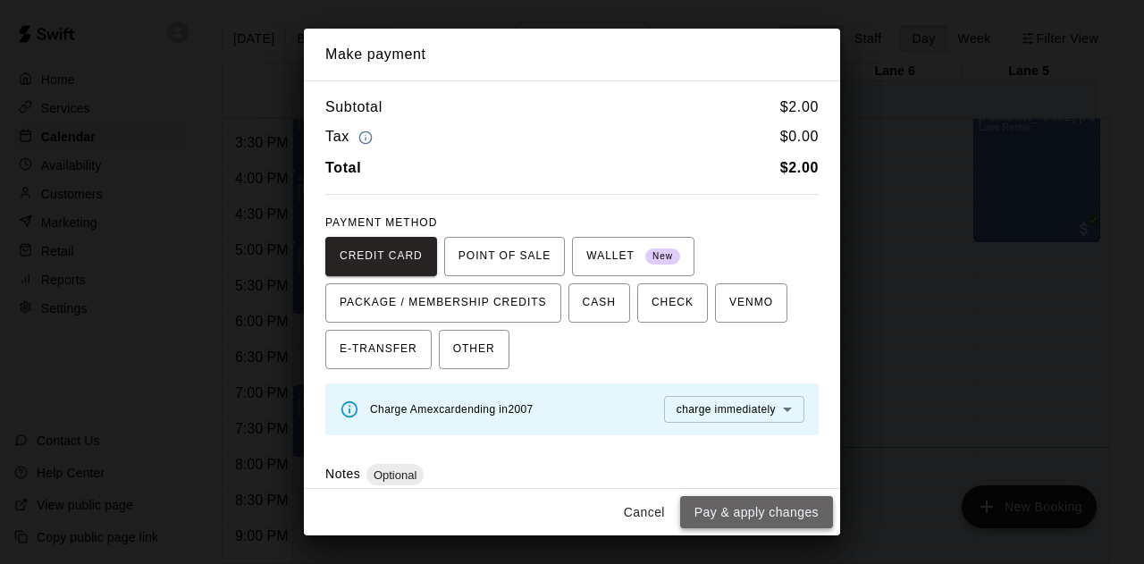 The image size is (1144, 564). I want to click on span: PACKAGE / MEMBERSHIP CREDITS, so click(443, 303).